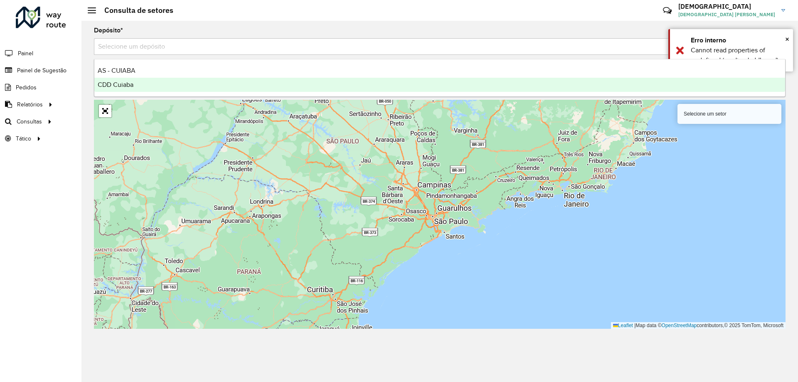  I want to click on a: Abrir mapa em tela cheia, so click(105, 111).